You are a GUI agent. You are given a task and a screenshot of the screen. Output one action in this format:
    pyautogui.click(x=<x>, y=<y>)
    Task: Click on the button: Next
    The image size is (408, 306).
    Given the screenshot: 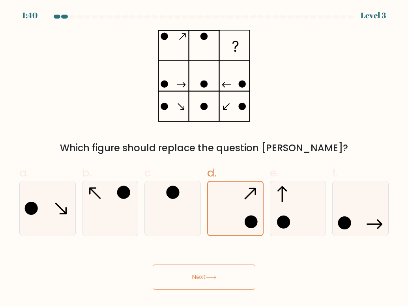 What is the action you would take?
    pyautogui.click(x=204, y=277)
    